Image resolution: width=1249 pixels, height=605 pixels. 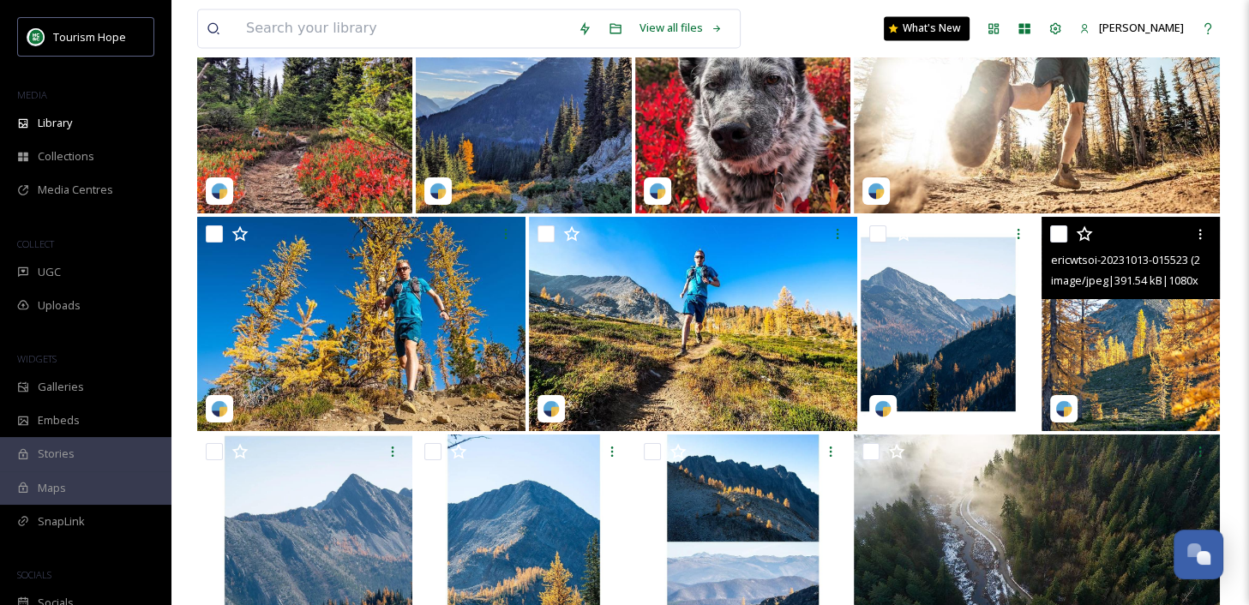 What do you see at coordinates (36, 37) in the screenshot?
I see `img: logo.png` at bounding box center [36, 37].